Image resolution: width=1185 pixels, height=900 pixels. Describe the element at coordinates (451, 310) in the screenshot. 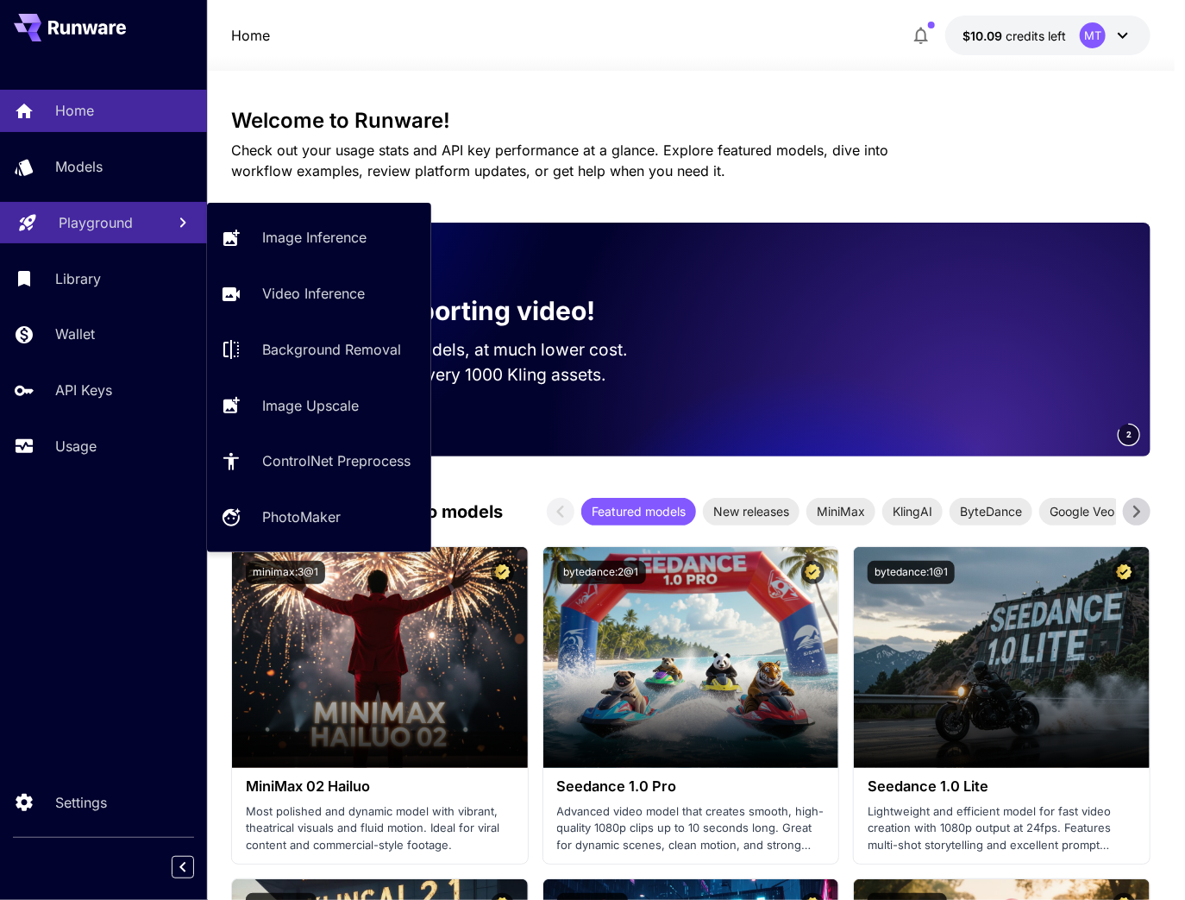

I see `p: Now supporting video!` at that location.